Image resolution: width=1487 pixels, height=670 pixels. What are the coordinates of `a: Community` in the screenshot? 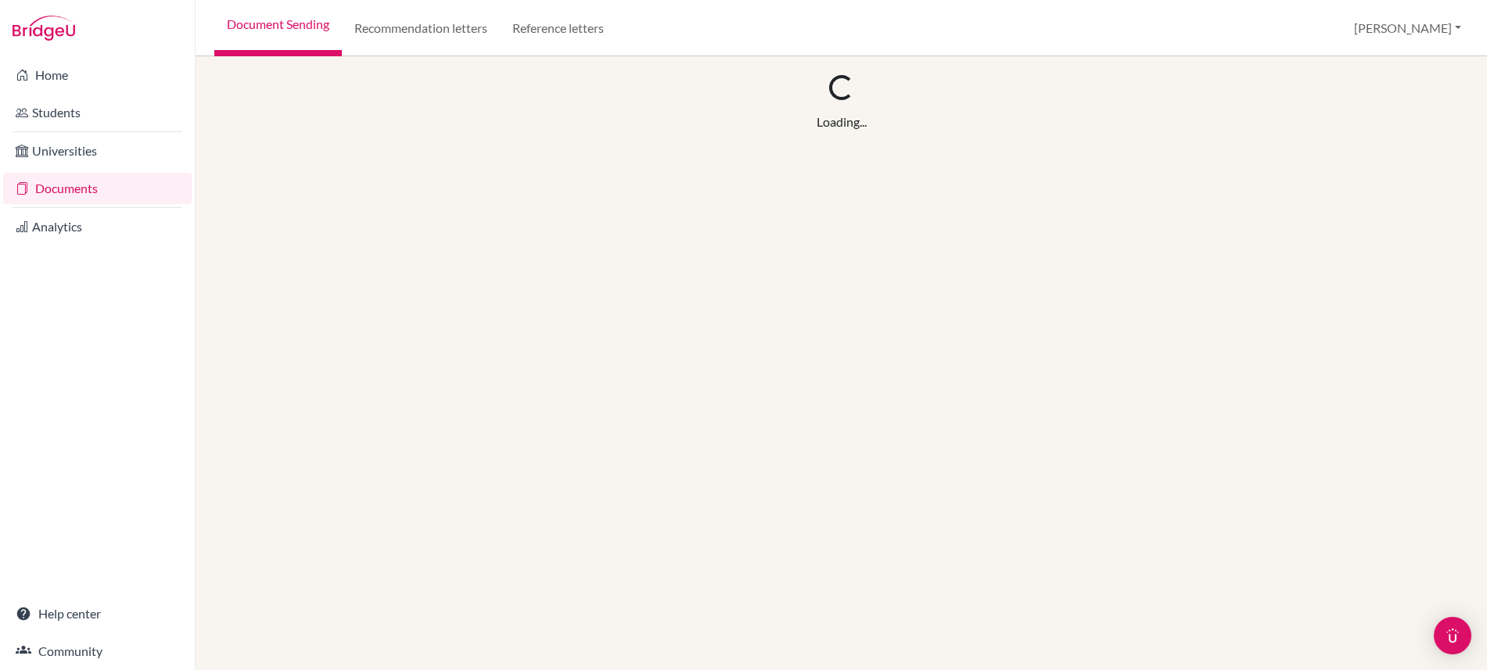 It's located at (97, 651).